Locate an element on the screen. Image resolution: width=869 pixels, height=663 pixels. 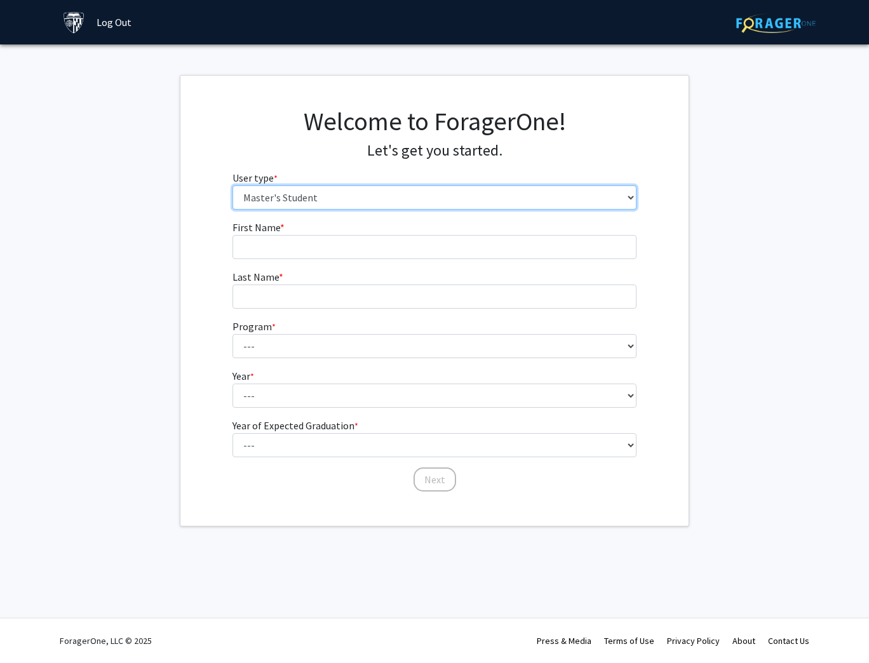
a: Press & Media is located at coordinates (564, 641).